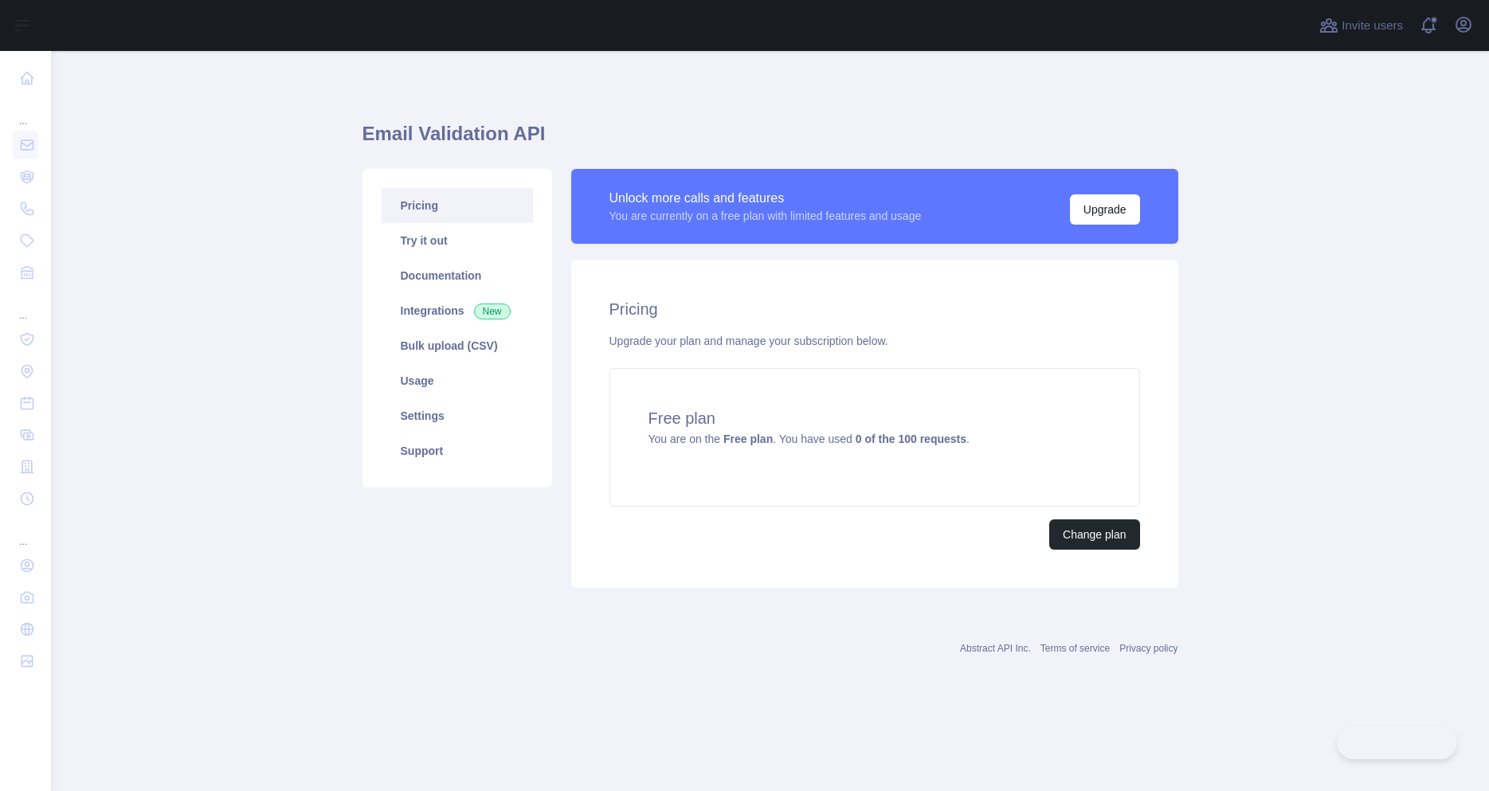  Describe the element at coordinates (457, 276) in the screenshot. I see `a: Documentation` at that location.